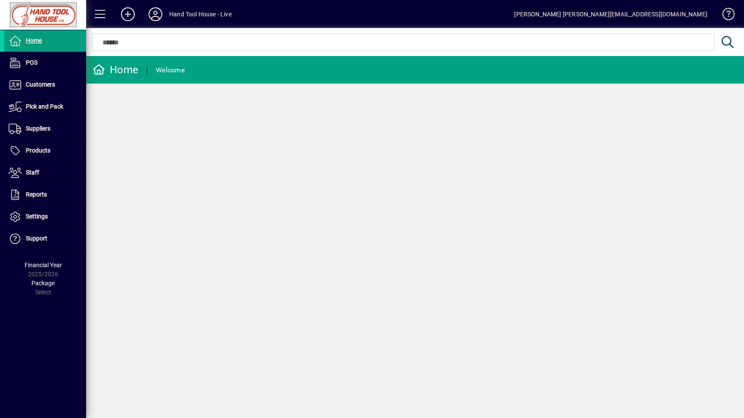 This screenshot has height=418, width=744. Describe the element at coordinates (37, 216) in the screenshot. I see `span: Settings` at that location.